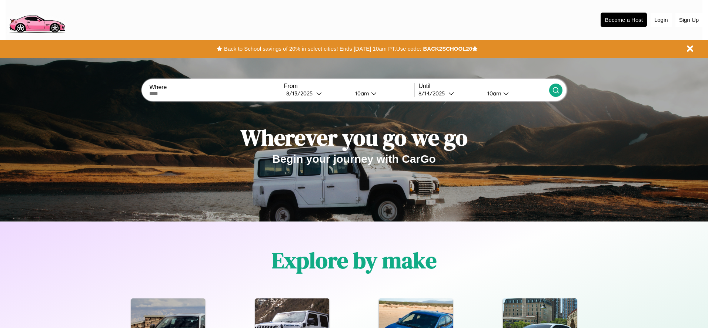 This screenshot has height=328, width=708. What do you see at coordinates (214, 87) in the screenshot?
I see `label: Where` at bounding box center [214, 87].